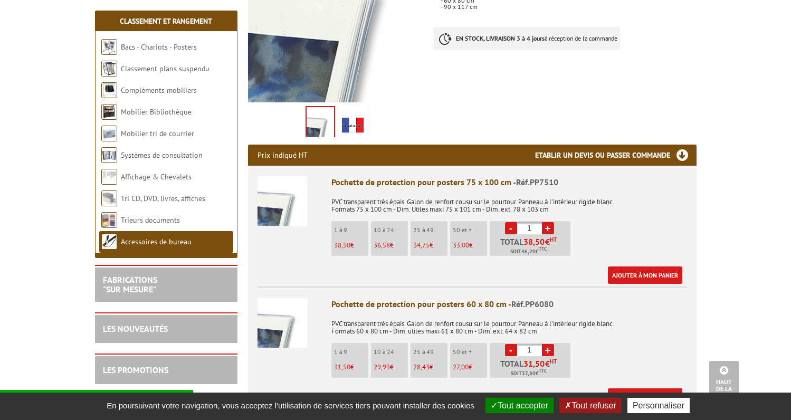 The height and width of the screenshot is (420, 791). Describe the element at coordinates (537, 182) in the screenshot. I see `span: Réf.PP7510` at that location.